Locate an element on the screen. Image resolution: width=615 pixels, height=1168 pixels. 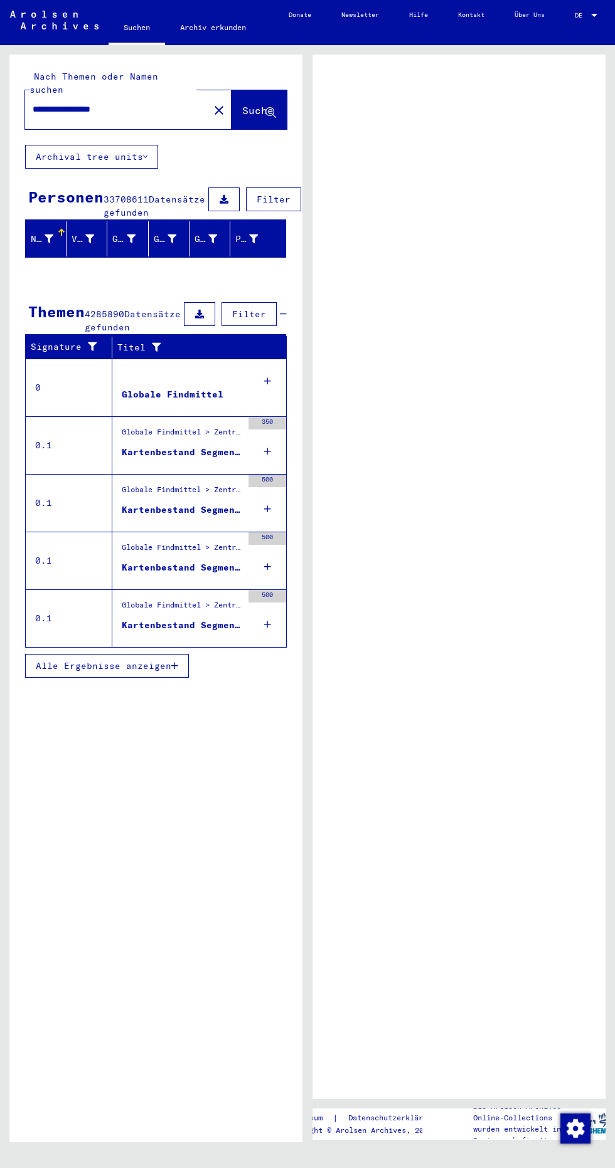
mat-label: Nach Themen oder Namen suchen is located at coordinates (93, 83).